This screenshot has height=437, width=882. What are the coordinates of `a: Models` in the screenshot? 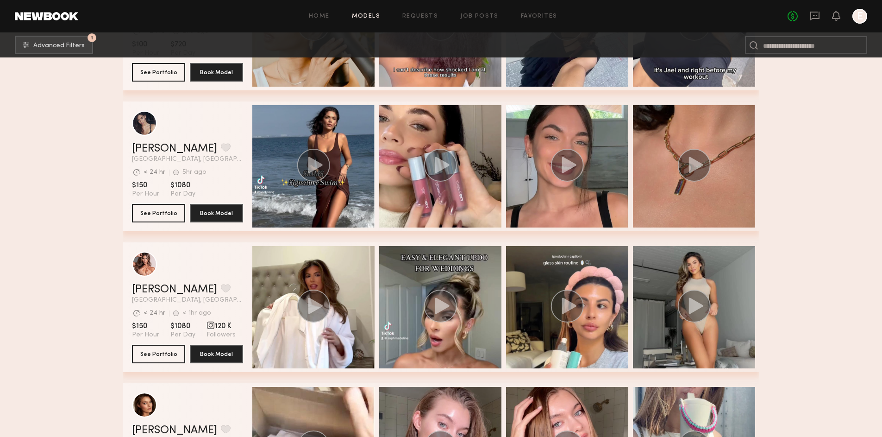 It's located at (366, 16).